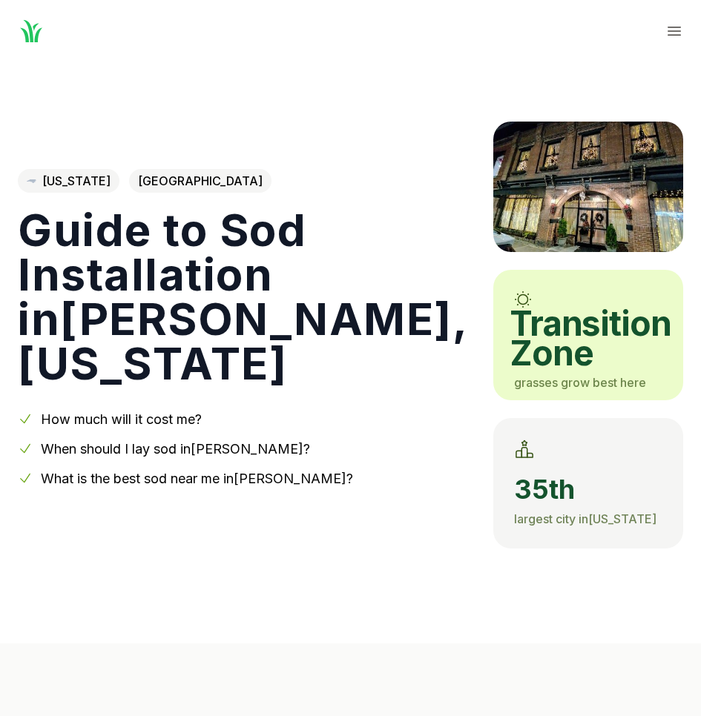  What do you see at coordinates (121, 419) in the screenshot?
I see `a: How much will it cost me?` at bounding box center [121, 419].